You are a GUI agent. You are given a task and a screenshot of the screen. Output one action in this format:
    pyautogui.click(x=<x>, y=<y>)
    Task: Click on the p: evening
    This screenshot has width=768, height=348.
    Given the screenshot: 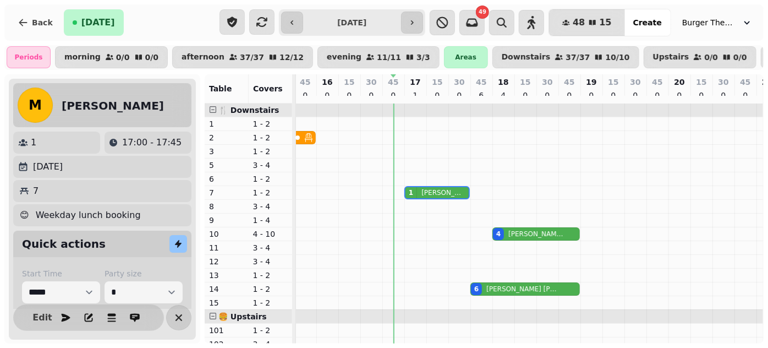 What is the action you would take?
    pyautogui.click(x=344, y=57)
    